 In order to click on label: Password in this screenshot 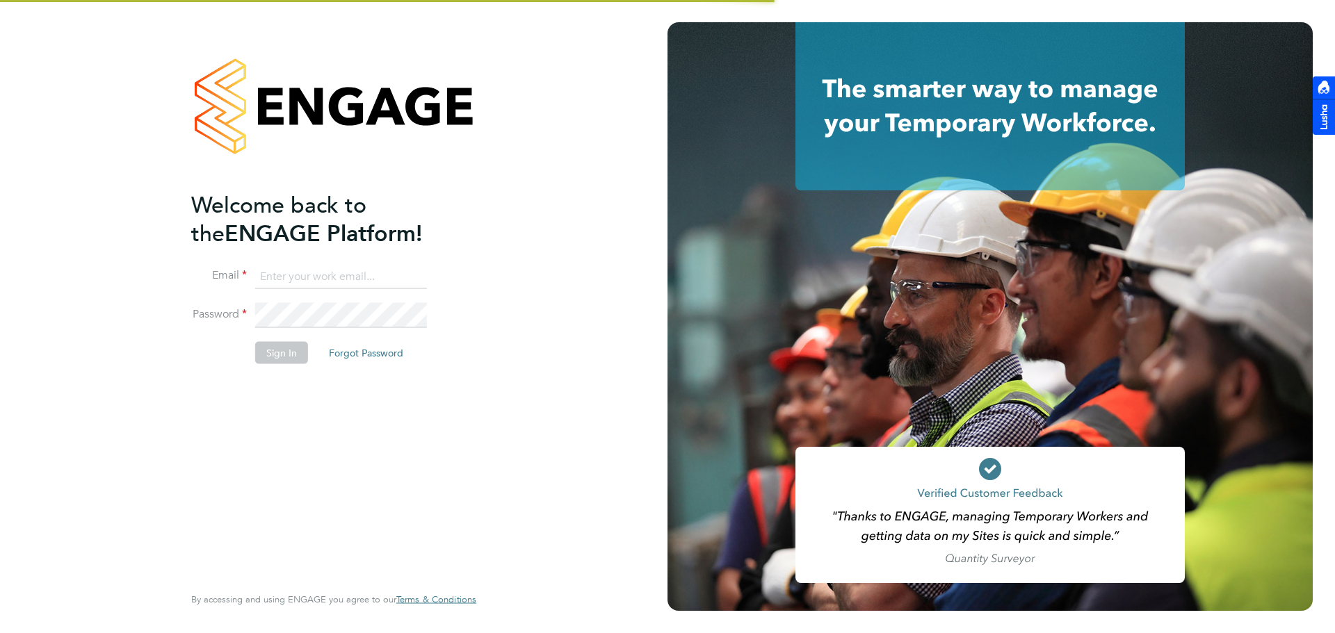, I will do `click(219, 314)`.